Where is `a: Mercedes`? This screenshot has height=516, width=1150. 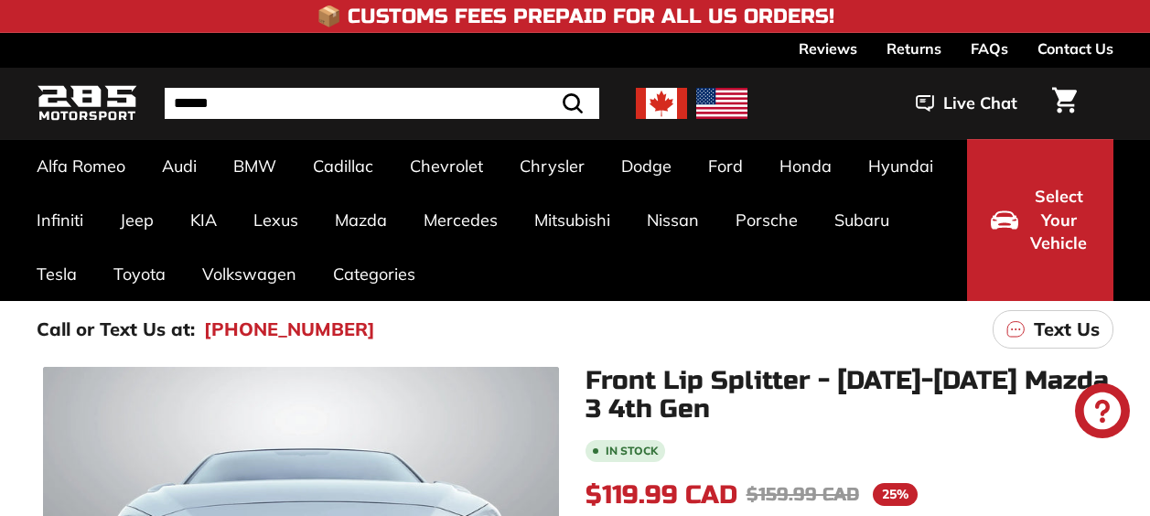
a: Mercedes is located at coordinates (460, 220).